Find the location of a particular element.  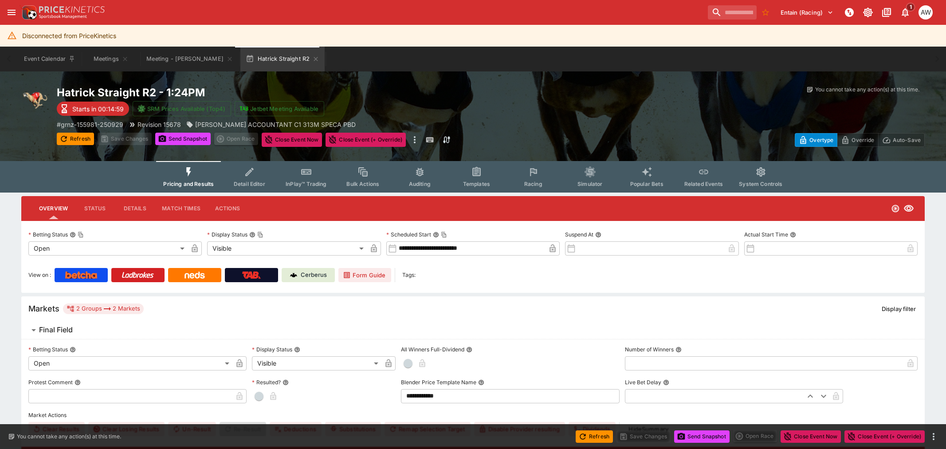

span: 1 is located at coordinates (910, 7).